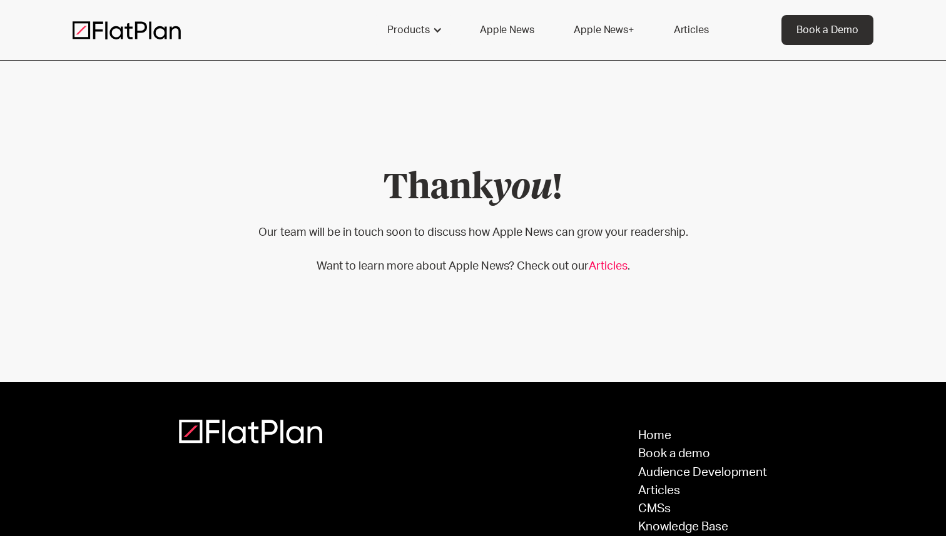 The image size is (946, 536). Describe the element at coordinates (703, 509) in the screenshot. I see `a: CMSs` at that location.